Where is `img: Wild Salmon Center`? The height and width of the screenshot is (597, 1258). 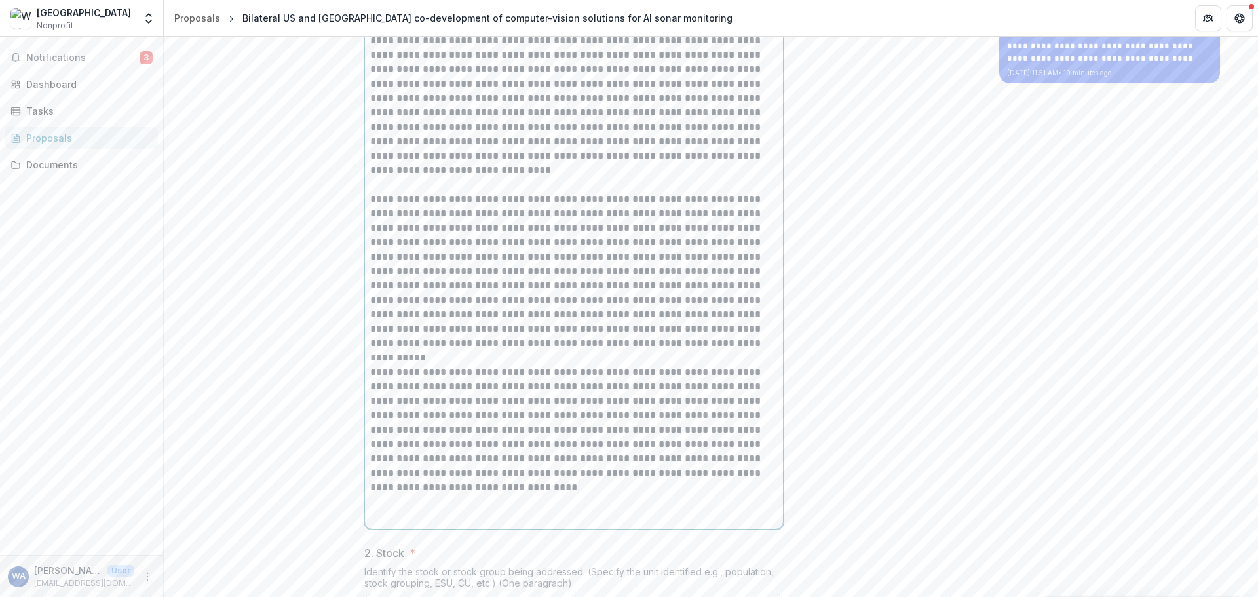
img: Wild Salmon Center is located at coordinates (21, 18).